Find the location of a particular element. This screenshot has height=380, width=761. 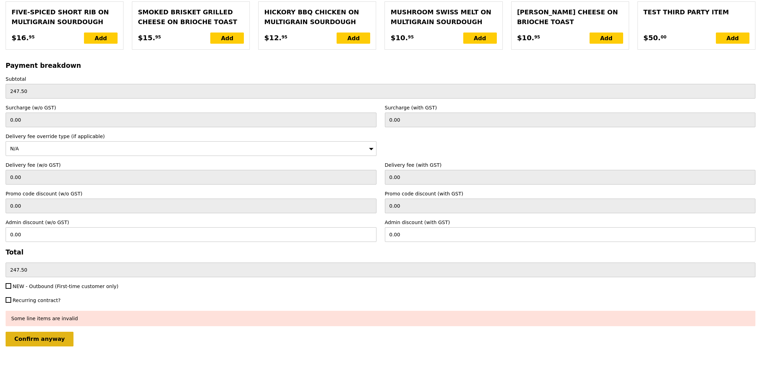

input: Recurring contract? is located at coordinates (8, 300).